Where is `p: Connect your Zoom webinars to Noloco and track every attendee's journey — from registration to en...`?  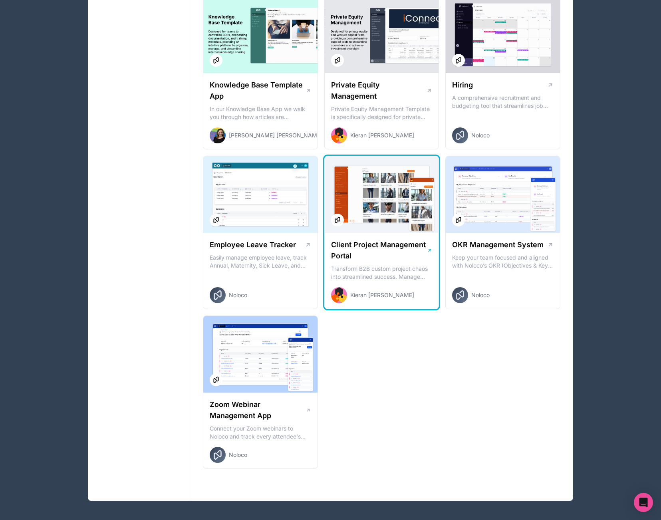 p: Connect your Zoom webinars to Noloco and track every attendee's journey — from registration to en... is located at coordinates (260, 432).